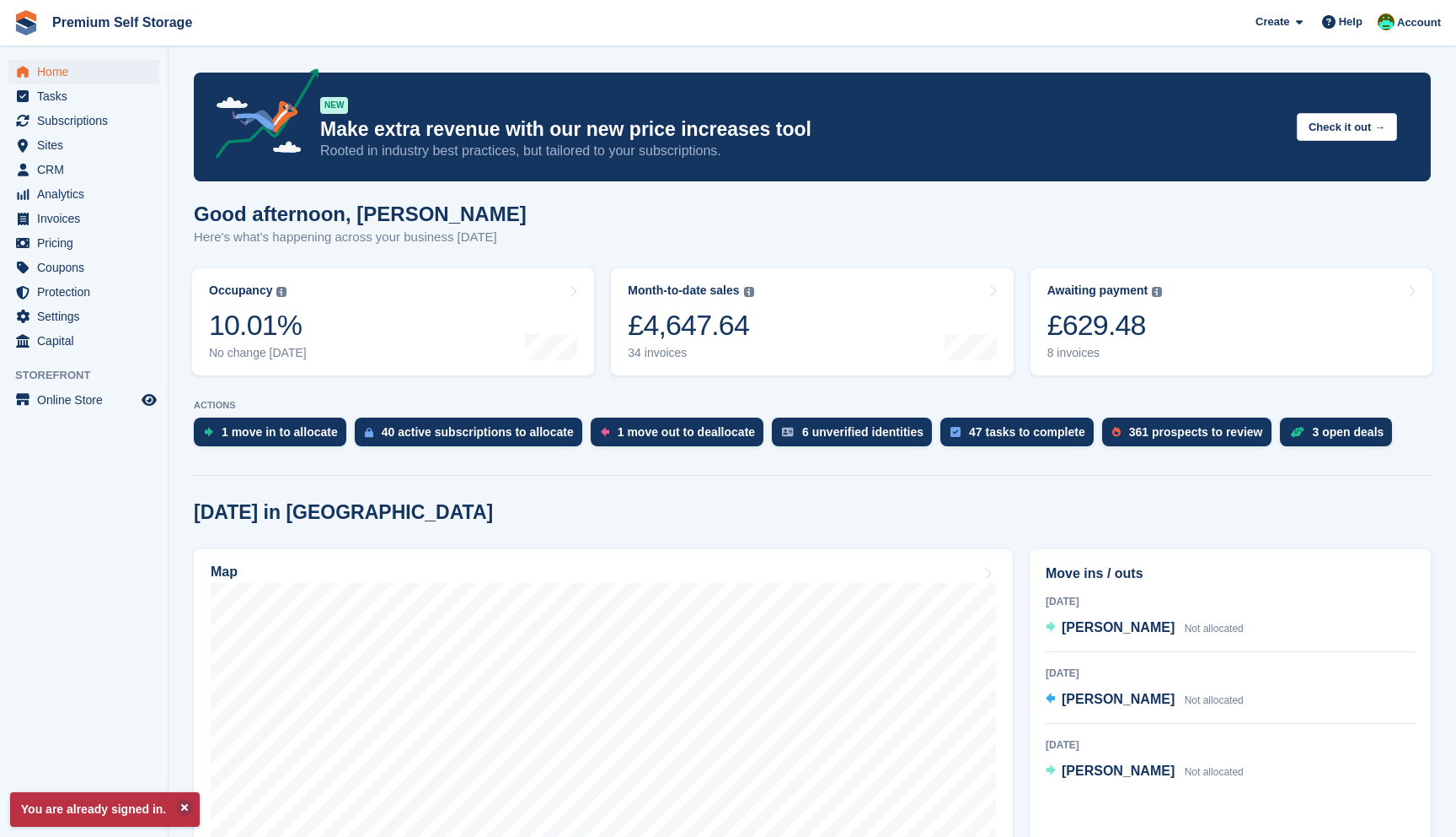 The width and height of the screenshot is (1456, 837). Describe the element at coordinates (122, 22) in the screenshot. I see `a: Premium Self Storage` at that location.